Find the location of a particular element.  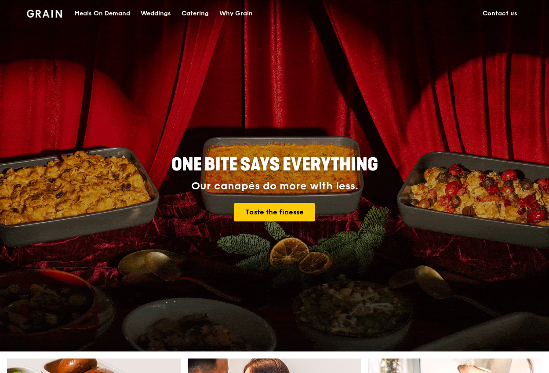

div: Catering is located at coordinates (195, 14).